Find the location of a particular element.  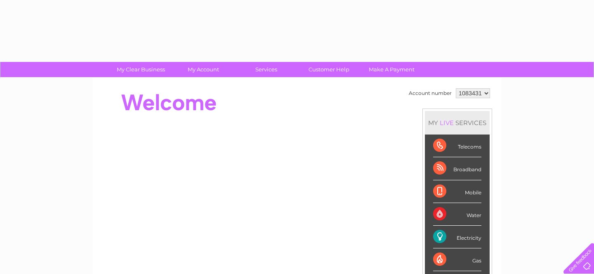

a: My Clear Business is located at coordinates (141, 69).